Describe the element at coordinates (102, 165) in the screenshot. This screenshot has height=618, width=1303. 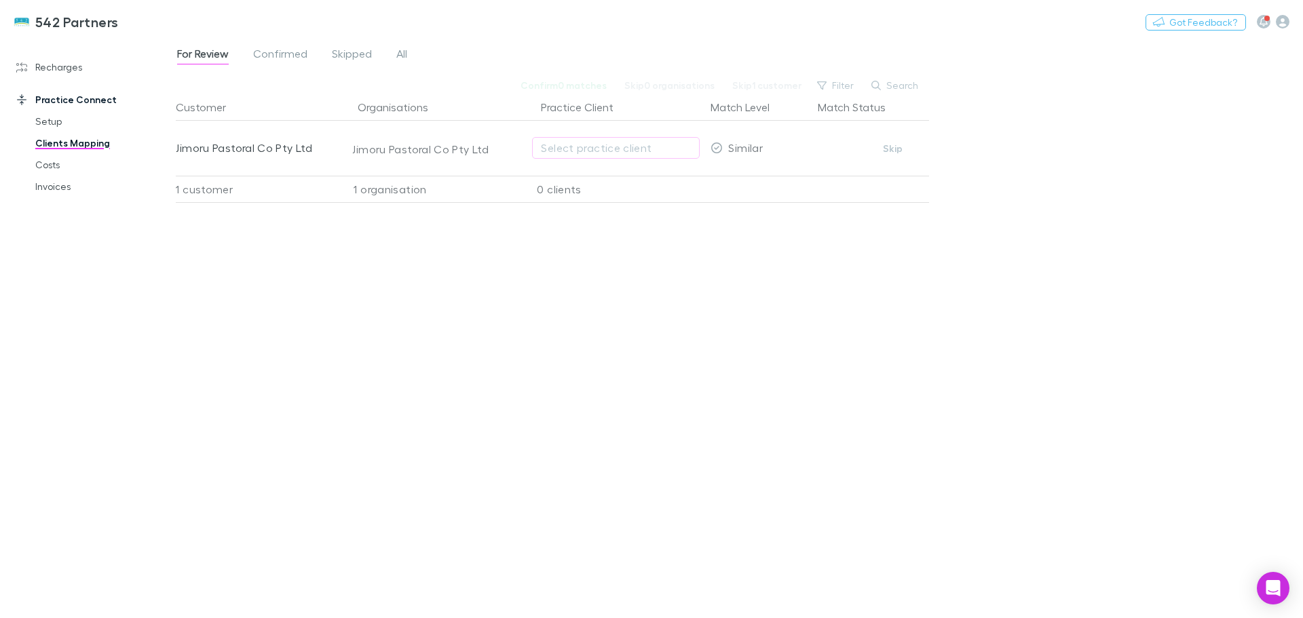
I see `a: Costs` at that location.